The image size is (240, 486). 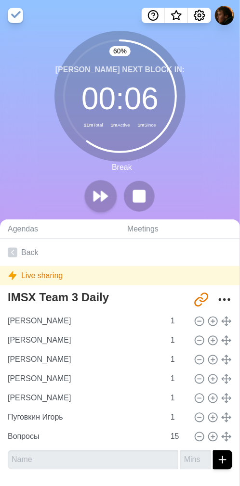 I want to click on a: Meetings, so click(x=180, y=229).